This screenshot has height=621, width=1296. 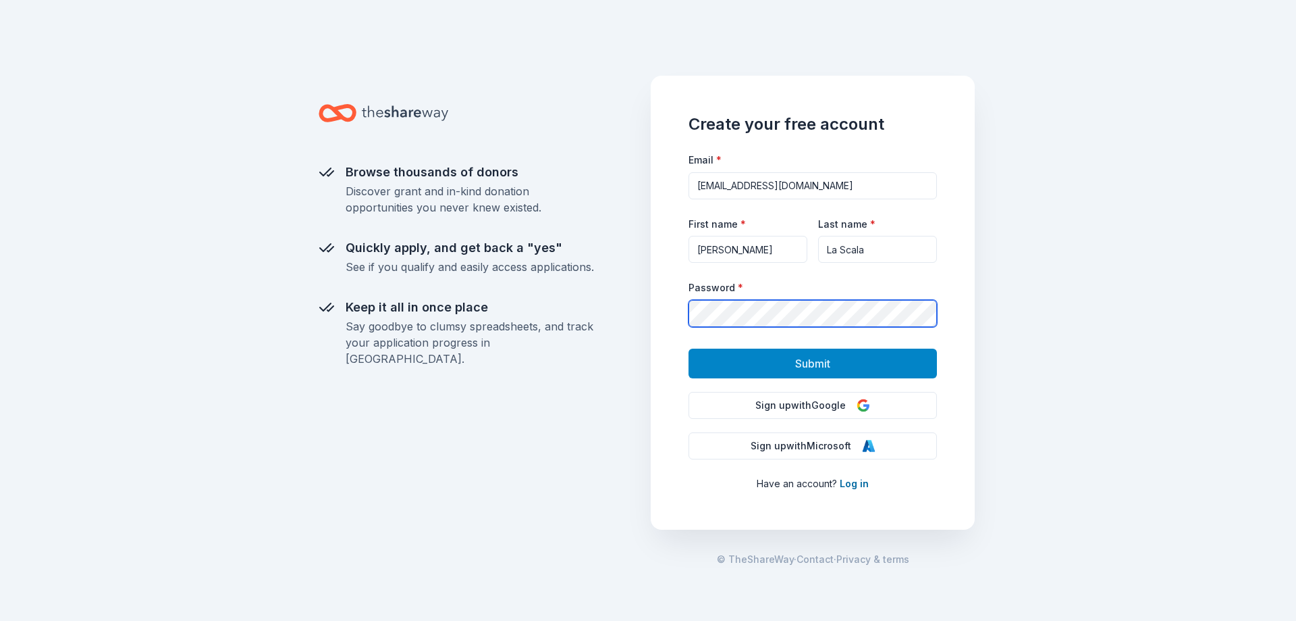 What do you see at coordinates (869, 446) in the screenshot?
I see `img: Microsoft Logo` at bounding box center [869, 446].